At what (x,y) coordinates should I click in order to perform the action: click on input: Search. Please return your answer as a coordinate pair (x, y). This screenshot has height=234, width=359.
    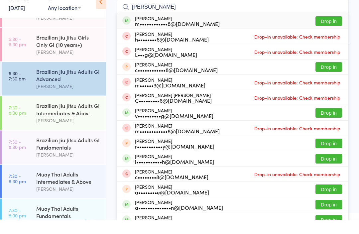
    Looking at the image, I should click on (233, 22).